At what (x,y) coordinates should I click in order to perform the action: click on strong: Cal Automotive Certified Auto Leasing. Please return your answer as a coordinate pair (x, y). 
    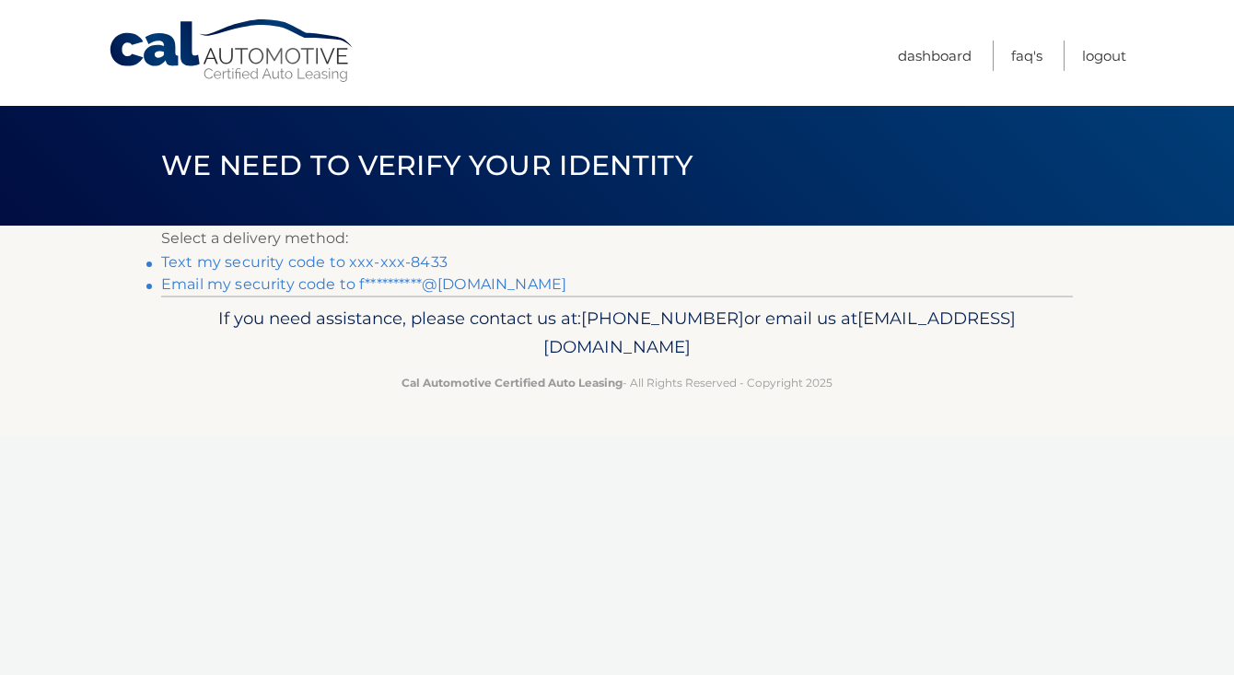
    Looking at the image, I should click on (512, 382).